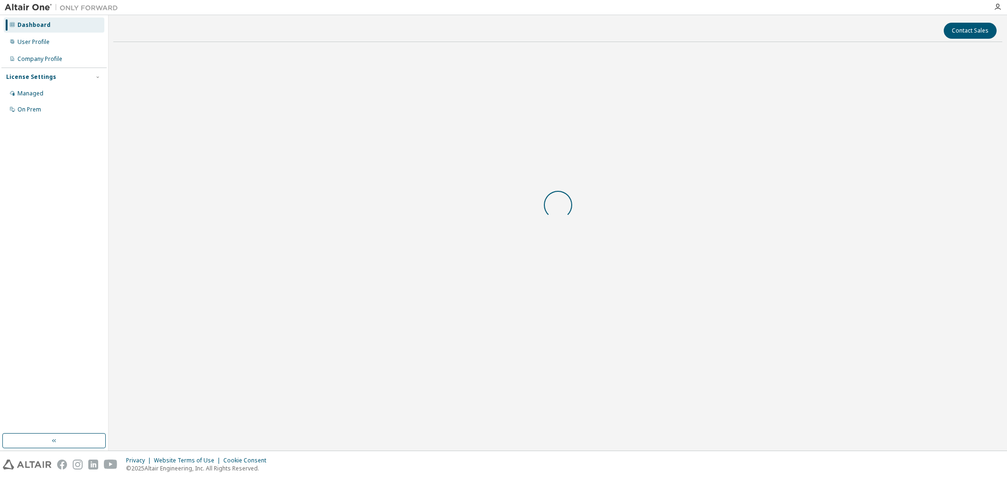  Describe the element at coordinates (34, 42) in the screenshot. I see `div: User Profile` at that location.